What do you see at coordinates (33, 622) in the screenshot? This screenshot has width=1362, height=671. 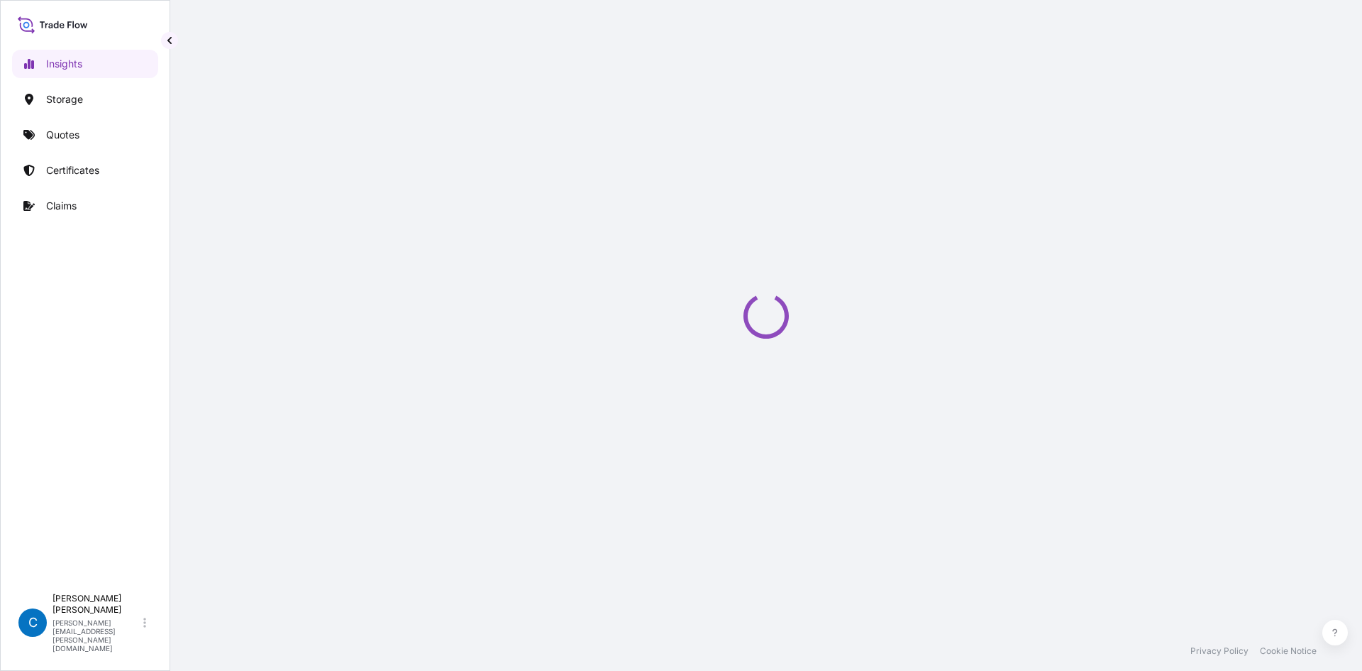 I see `span: C` at bounding box center [33, 622].